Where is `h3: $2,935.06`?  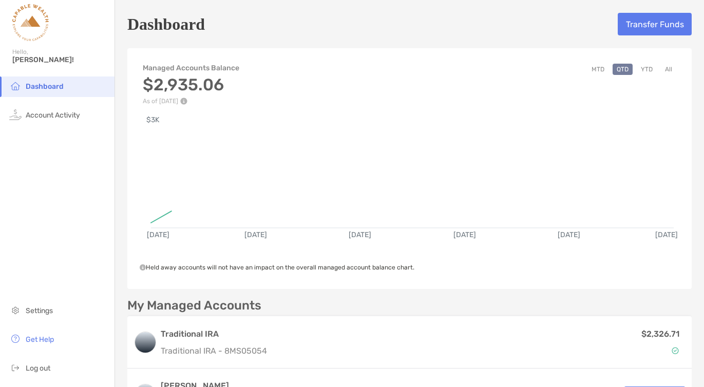 h3: $2,935.06 is located at coordinates (191, 85).